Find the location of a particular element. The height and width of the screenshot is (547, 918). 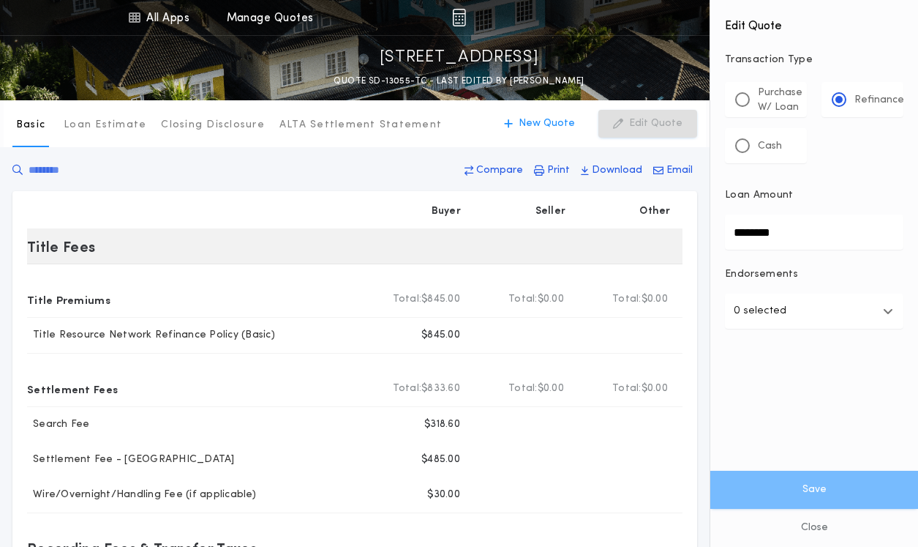

p: Endorsements is located at coordinates (814, 274).